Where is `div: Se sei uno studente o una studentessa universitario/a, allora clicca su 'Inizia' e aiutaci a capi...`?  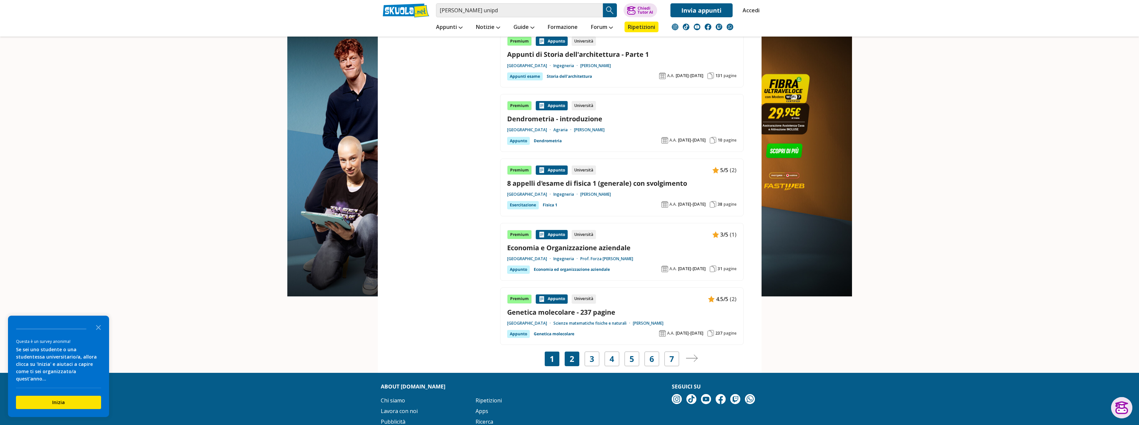 div: Se sei uno studente o una studentessa universitario/a, allora clicca su 'Inizia' e aiutaci a capi... is located at coordinates (59, 364).